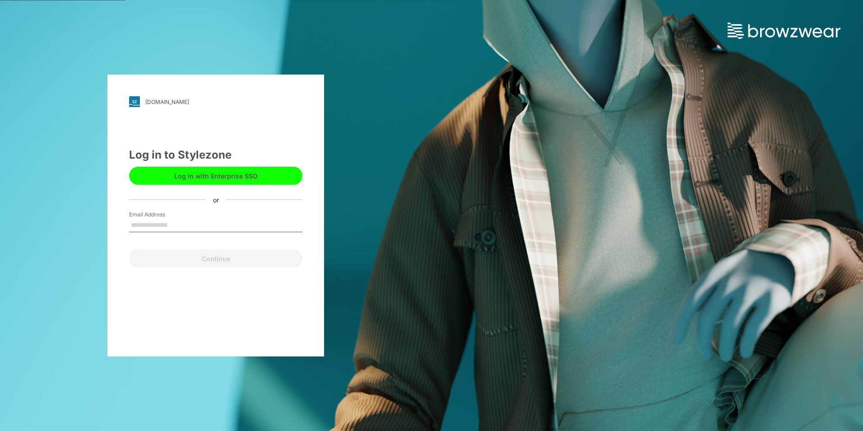 This screenshot has width=863, height=431. I want to click on img: browzwear-logo.73288ffb.svg, so click(784, 31).